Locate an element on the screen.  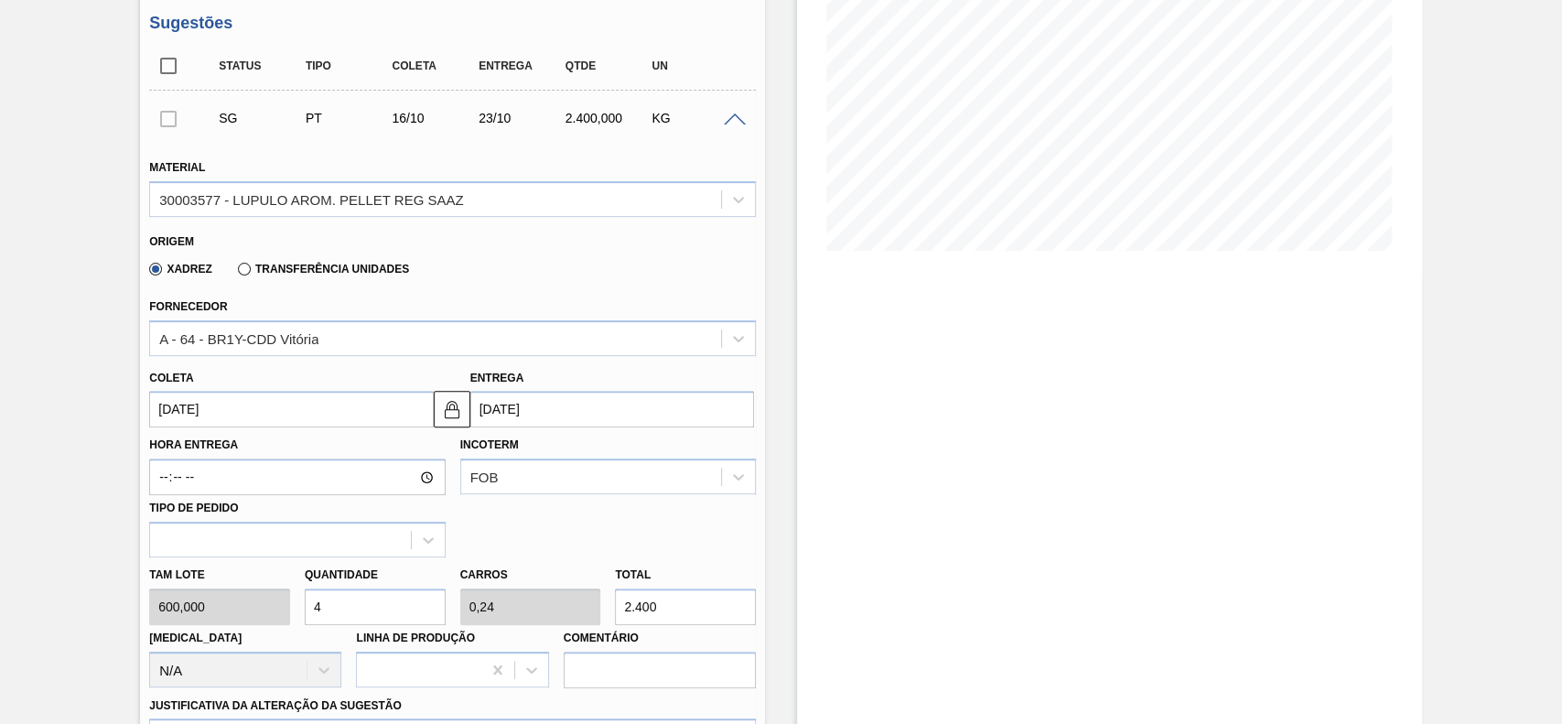
label: Comentário is located at coordinates (660, 638).